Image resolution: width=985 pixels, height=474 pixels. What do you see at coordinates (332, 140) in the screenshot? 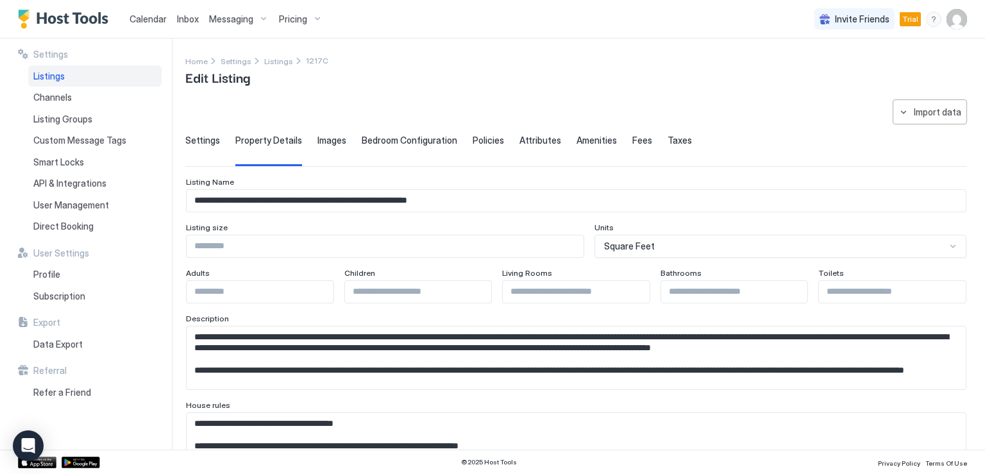
I see `span: Images` at bounding box center [332, 140].